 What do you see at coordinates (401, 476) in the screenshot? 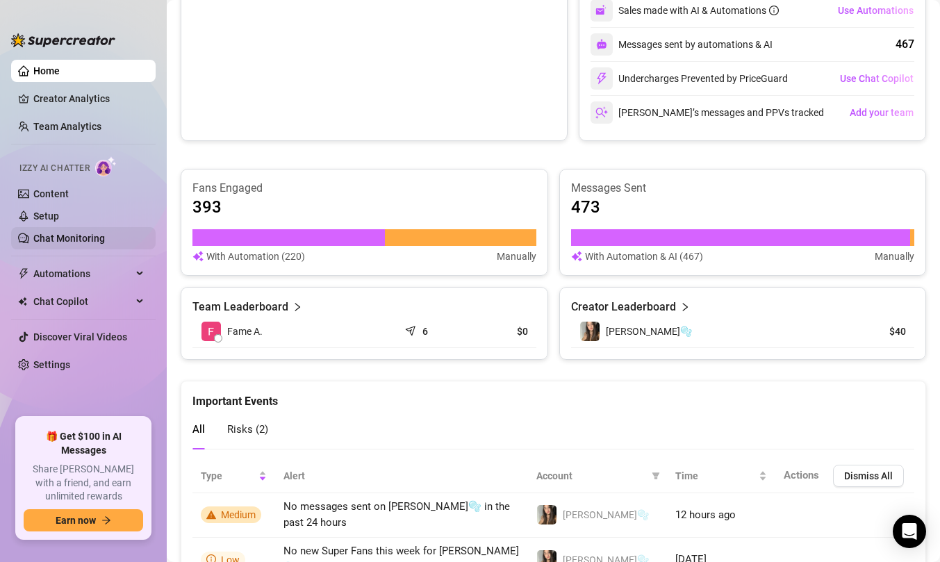
I see `th: Alert` at bounding box center [401, 476].